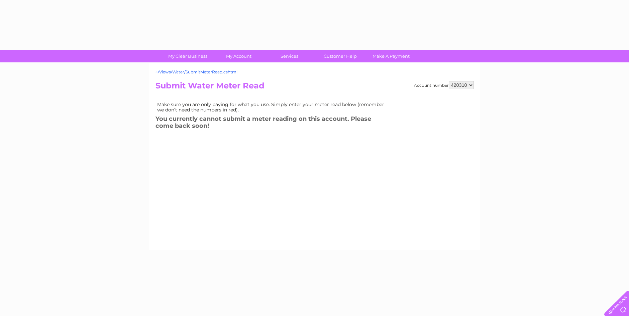 The height and width of the screenshot is (316, 629). Describe the element at coordinates (272, 123) in the screenshot. I see `h3: You currently cannot submit a meter reading on this account. Please come back soon!` at that location.